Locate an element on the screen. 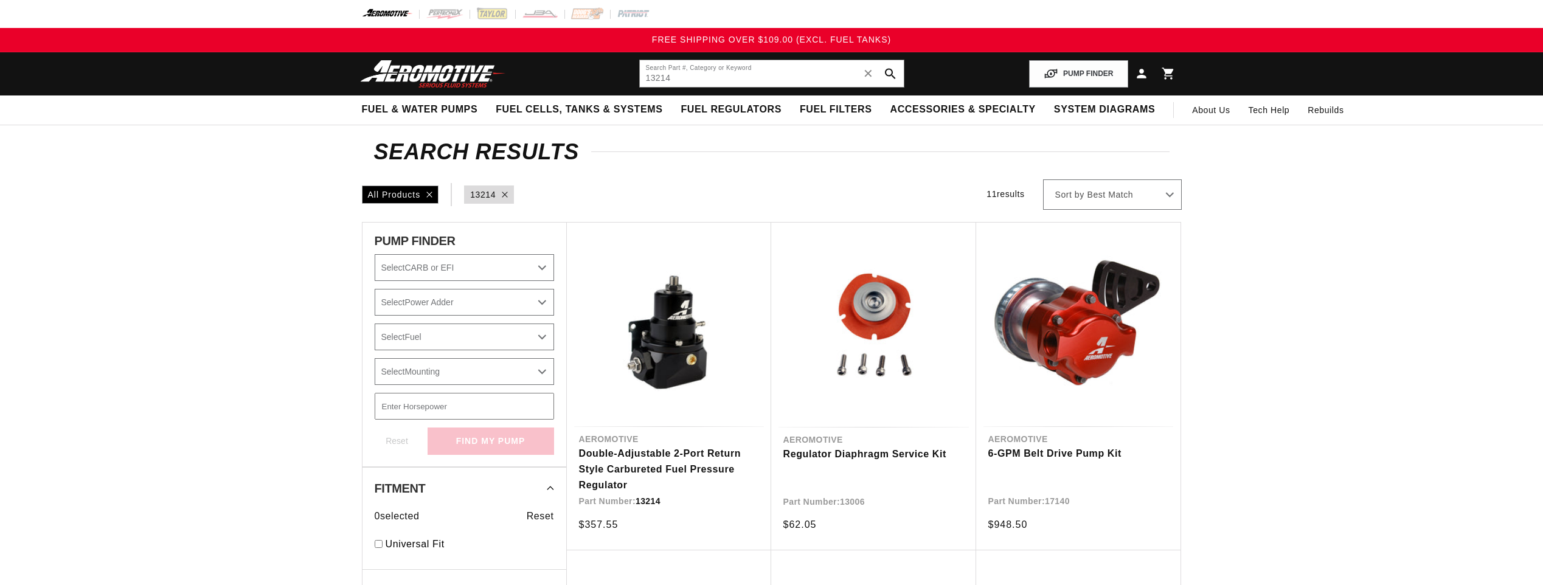 Image resolution: width=1543 pixels, height=585 pixels. span: Rebuilds is located at coordinates (1325, 110).